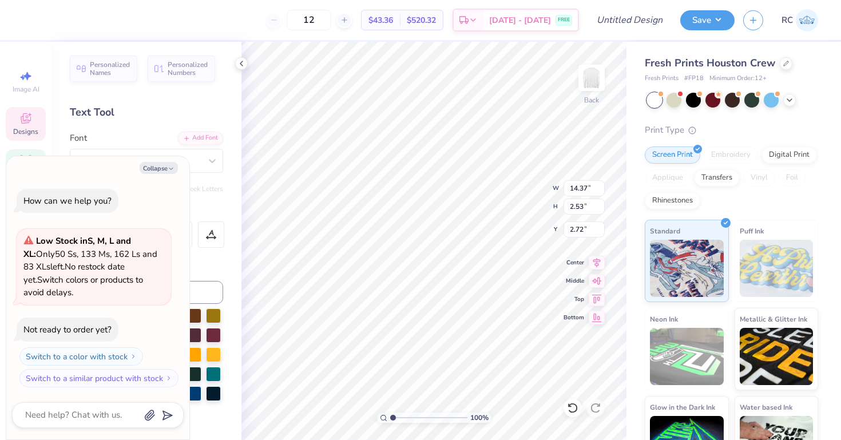  I want to click on span: Metallic & Glitter Ink, so click(773, 319).